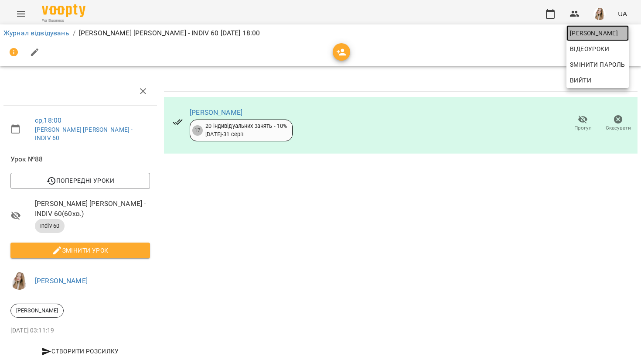  What do you see at coordinates (589, 49) in the screenshot?
I see `span: Відеоуроки` at bounding box center [589, 49].